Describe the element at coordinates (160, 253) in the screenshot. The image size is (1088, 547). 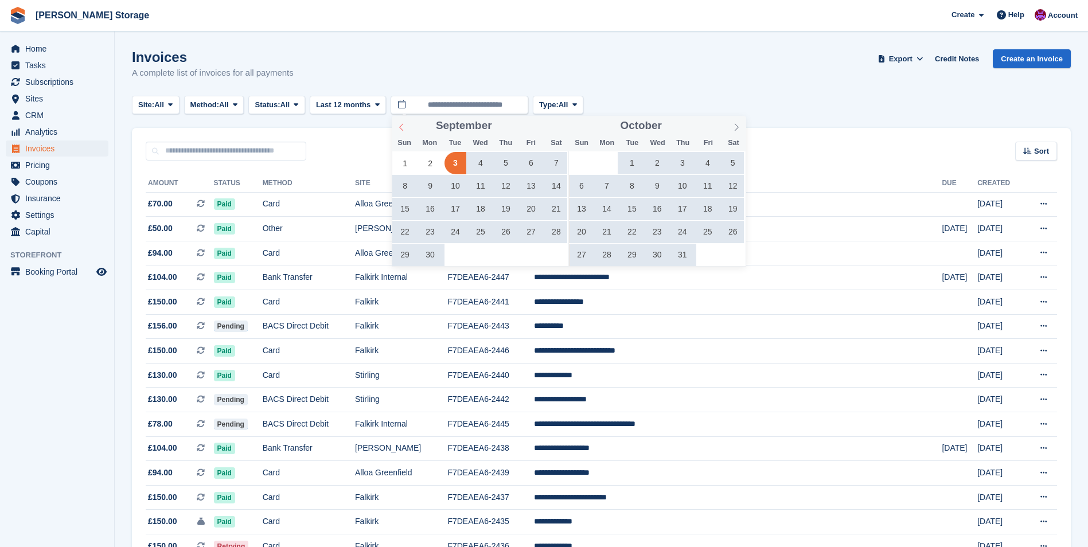
I see `span: £94.00` at that location.